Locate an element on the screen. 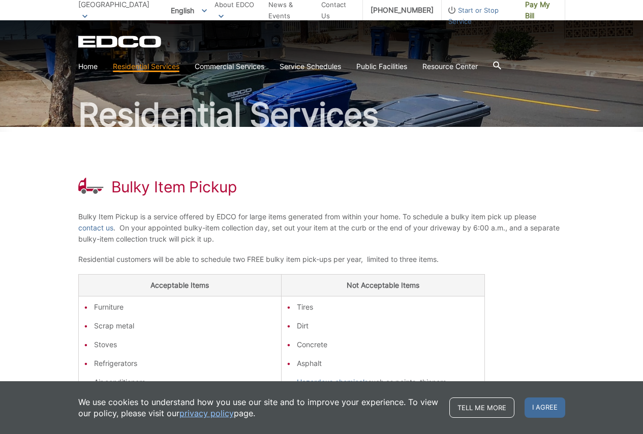  a: privacy policy is located at coordinates (206, 414).